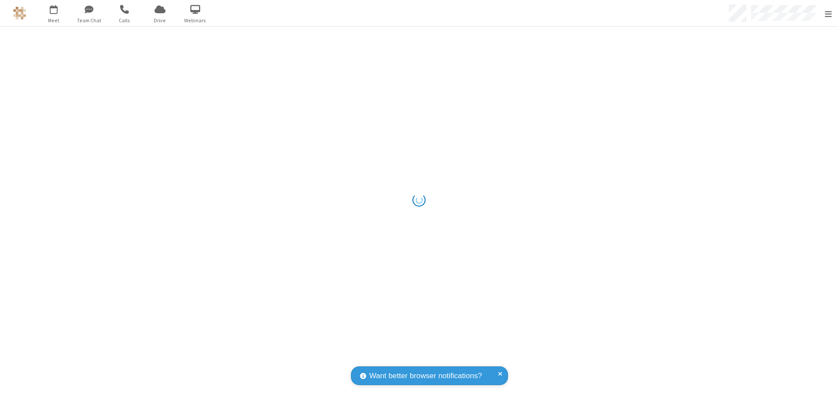  I want to click on span: Want better browser notifications?, so click(426, 376).